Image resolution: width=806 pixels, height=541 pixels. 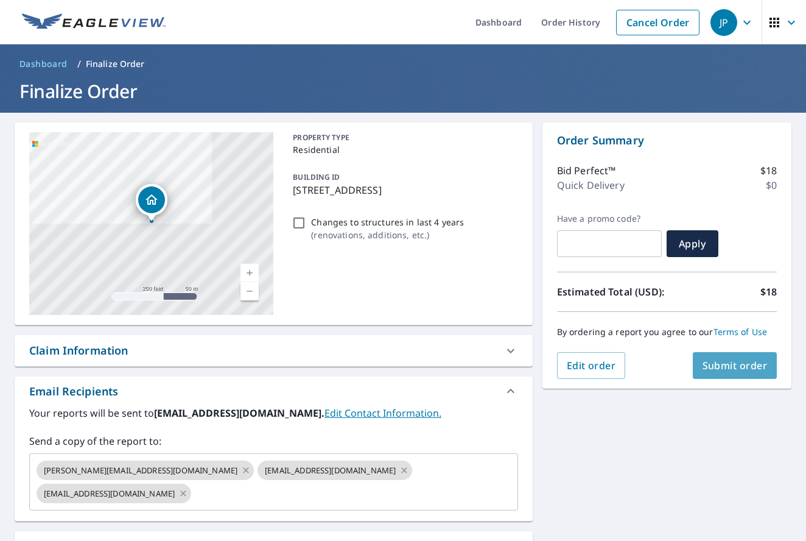 I want to click on p: ( renovations, additions, etc. ), so click(x=387, y=234).